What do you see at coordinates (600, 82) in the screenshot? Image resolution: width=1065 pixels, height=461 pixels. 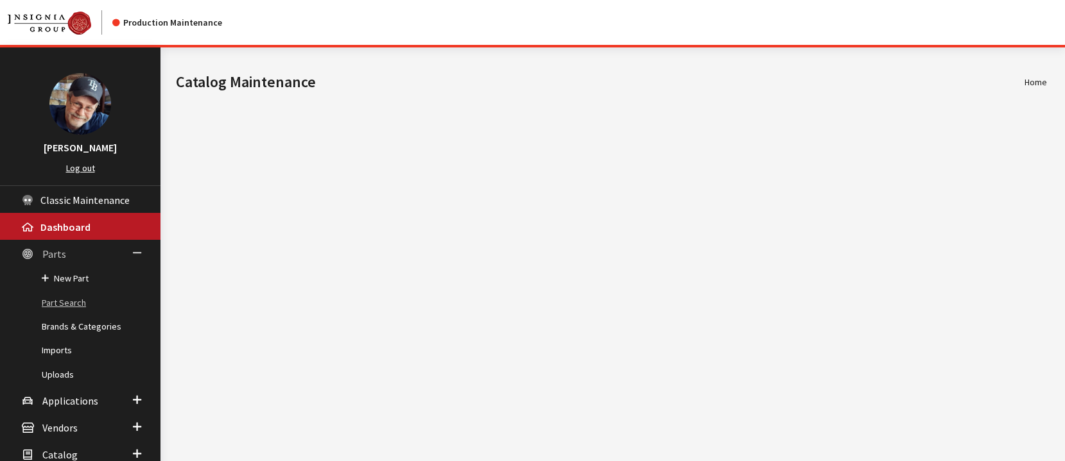 I see `h1: Catalog Maintenance` at bounding box center [600, 82].